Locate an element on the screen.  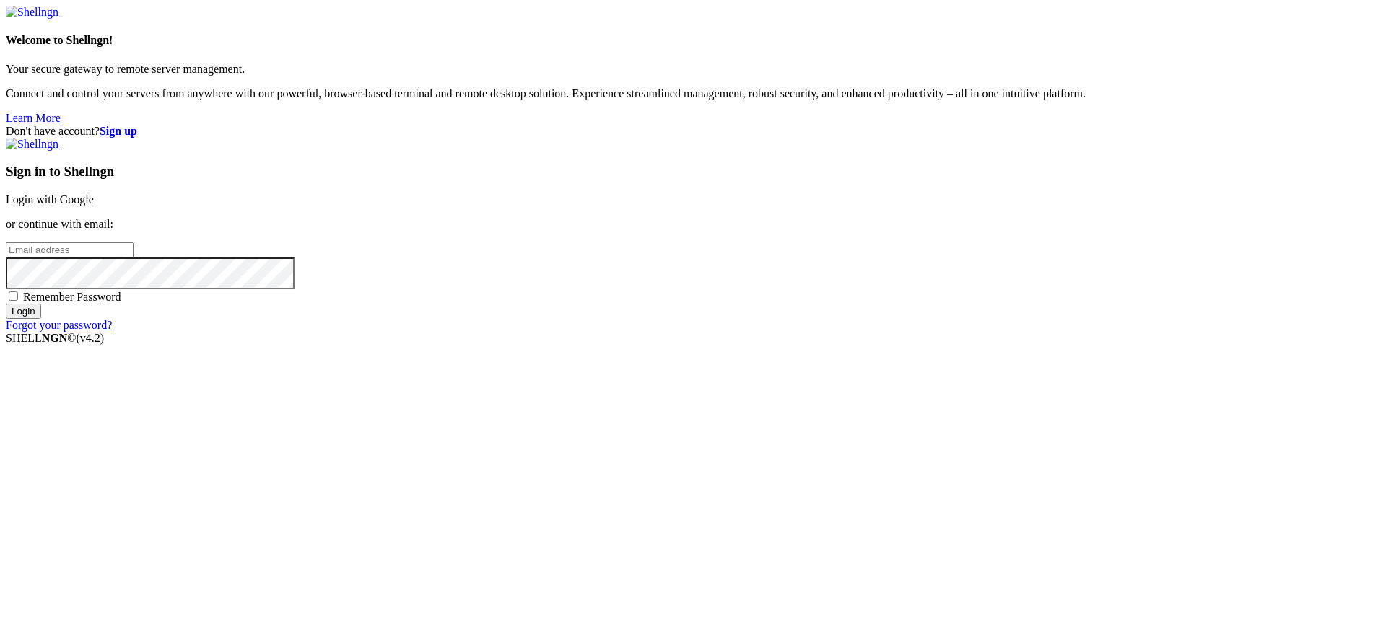
div: Don't have account? is located at coordinates (693, 131).